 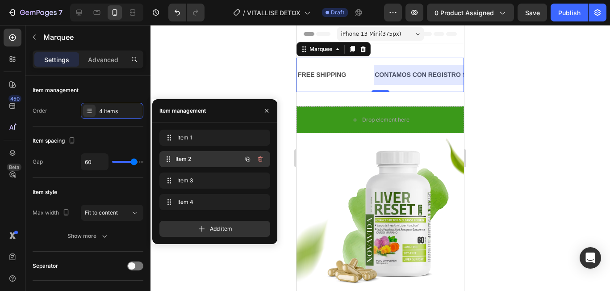 What do you see at coordinates (213, 138) in the screenshot?
I see `span: Item 1` at bounding box center [213, 138].